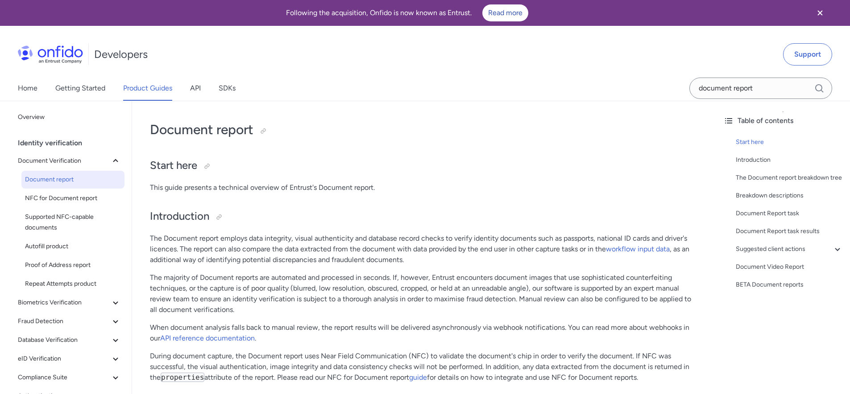 Image resolution: width=850 pixels, height=394 pixels. I want to click on span: Document Verification, so click(64, 161).